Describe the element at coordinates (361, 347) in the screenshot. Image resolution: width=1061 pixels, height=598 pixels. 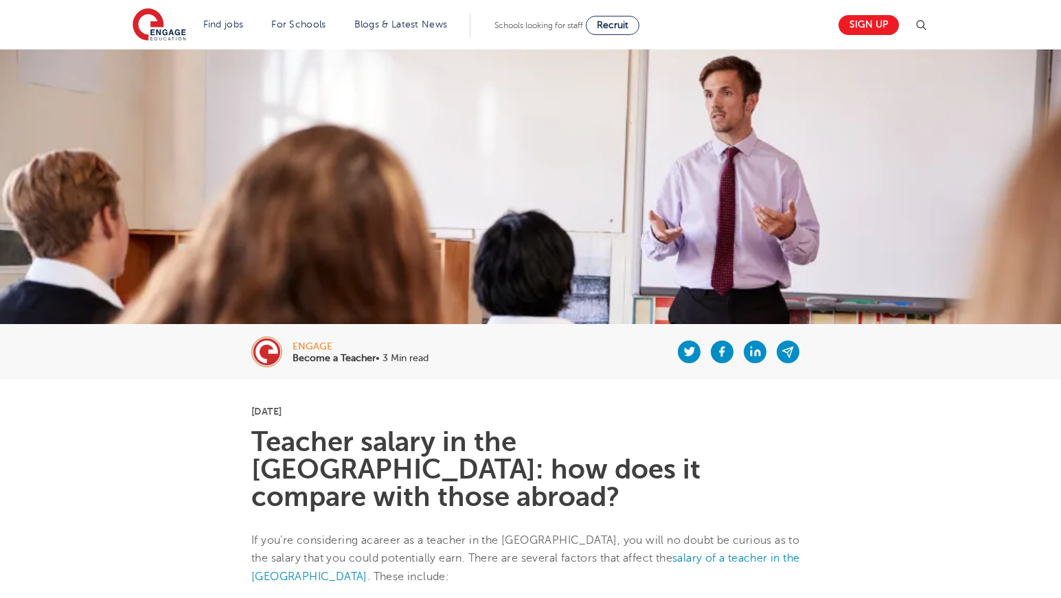
I see `div: engage` at that location.